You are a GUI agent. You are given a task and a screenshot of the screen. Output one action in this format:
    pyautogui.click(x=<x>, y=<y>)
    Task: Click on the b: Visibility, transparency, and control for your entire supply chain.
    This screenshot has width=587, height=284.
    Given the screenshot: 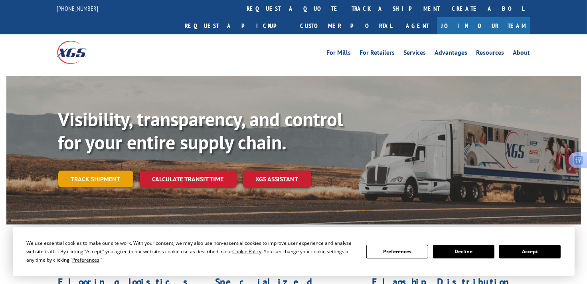 What is the action you would take?
    pyautogui.click(x=201, y=131)
    